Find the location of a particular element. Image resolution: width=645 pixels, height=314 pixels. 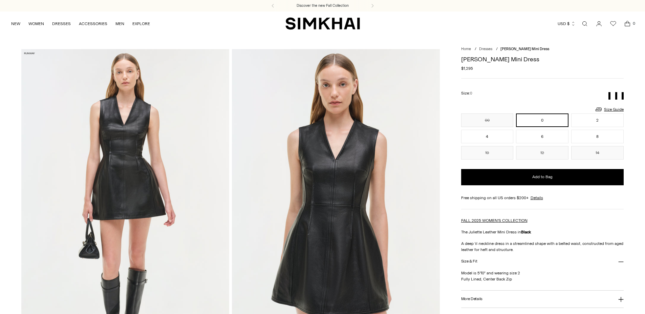

a: SIMKHAI is located at coordinates (323, 23).